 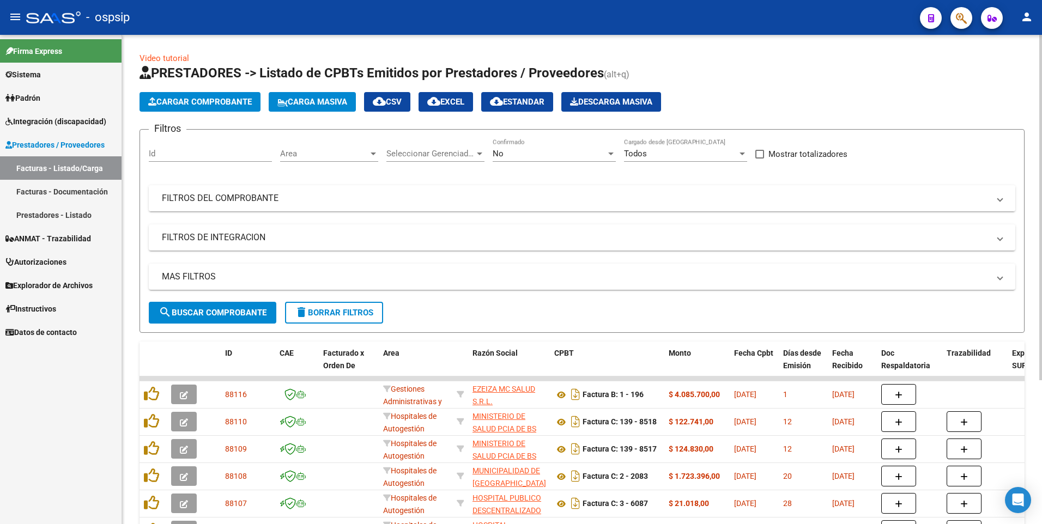 What do you see at coordinates (615, 504) in the screenshot?
I see `strong: Factura C: 3 - 6087` at bounding box center [615, 504].